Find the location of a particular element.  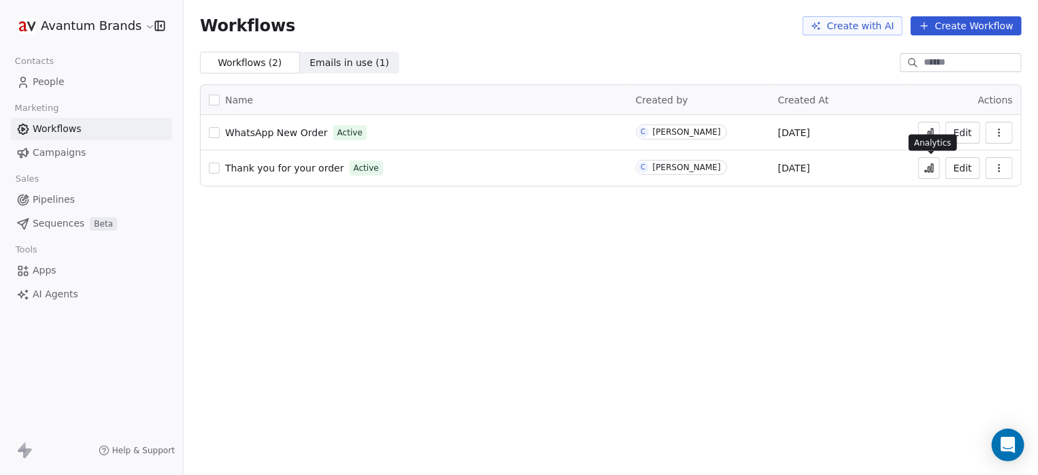

span: Avantum Brands is located at coordinates (91, 26).